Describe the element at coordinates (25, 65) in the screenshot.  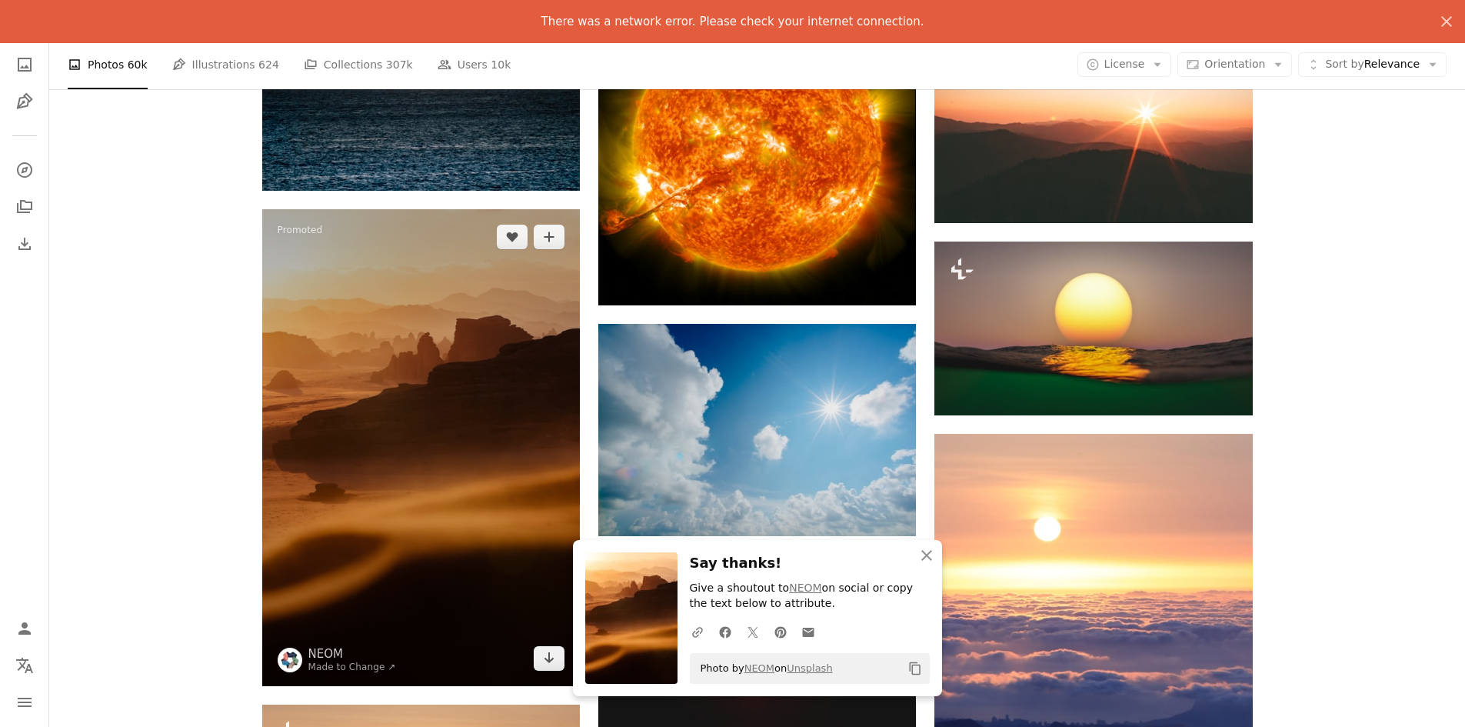
I see `a: Photos` at that location.